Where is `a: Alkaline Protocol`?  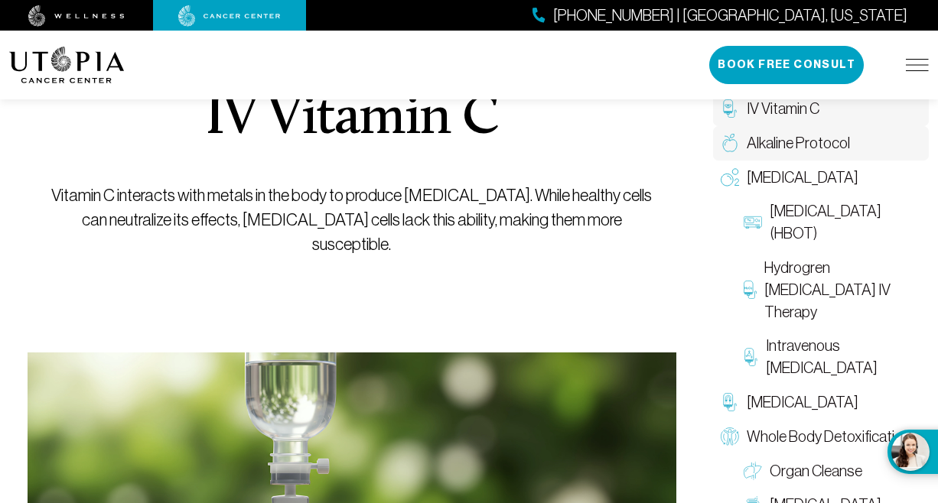
a: Alkaline Protocol is located at coordinates (821, 143).